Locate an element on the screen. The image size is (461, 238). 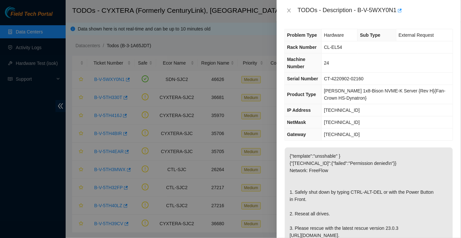
span: CT-4220902-02160 is located at coordinates (344, 79).